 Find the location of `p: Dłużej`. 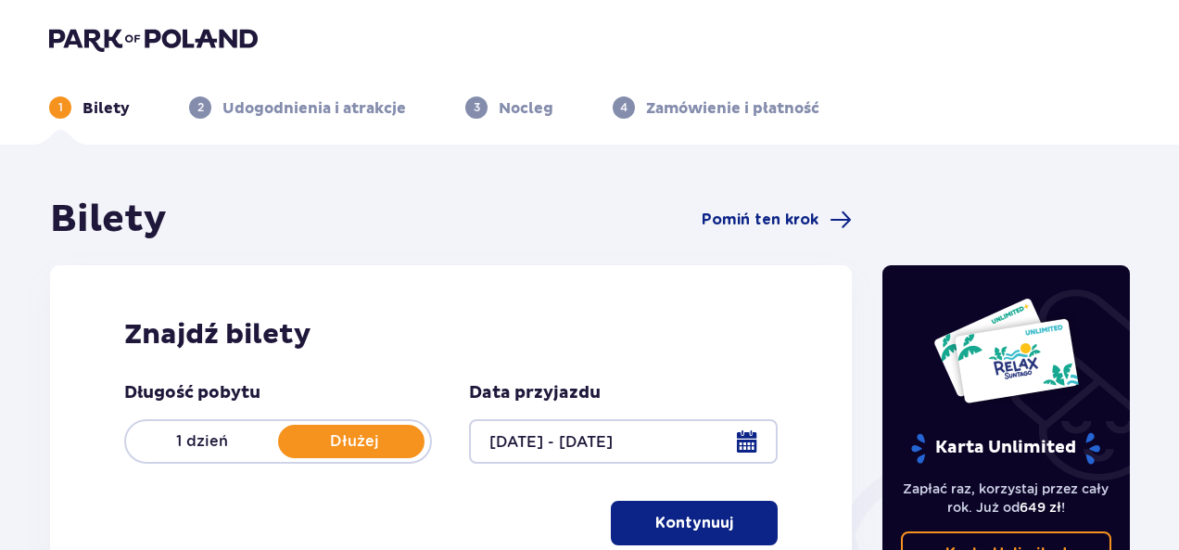

p: Dłużej is located at coordinates (354, 441).